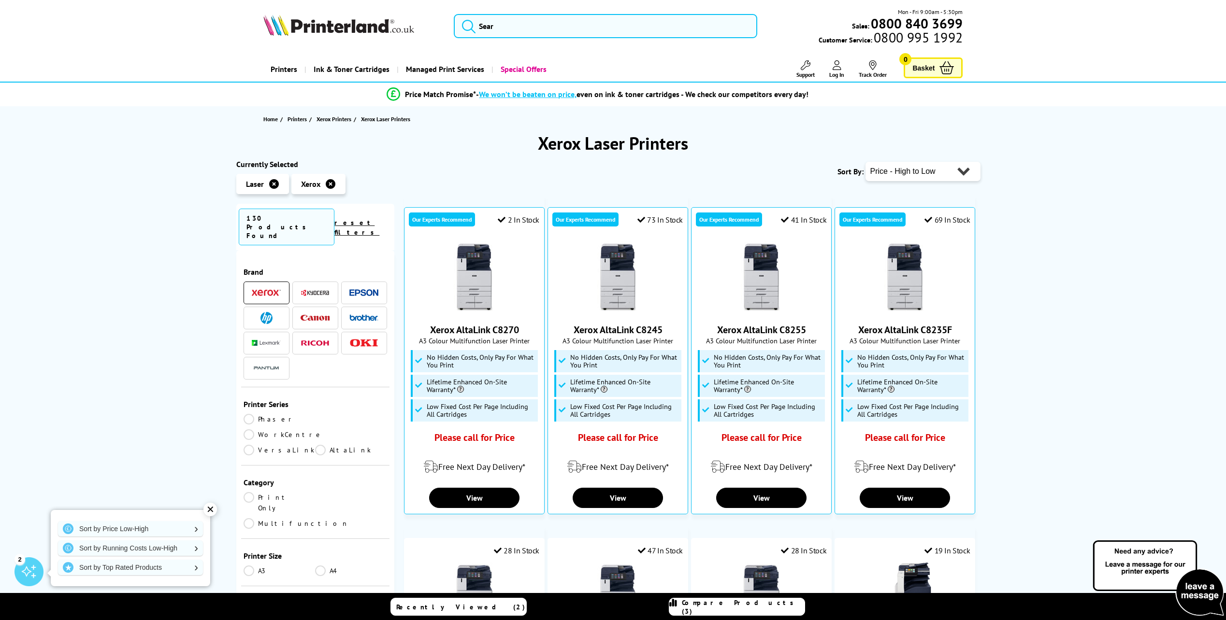  Describe the element at coordinates (872, 69) in the screenshot. I see `a: Track Order` at that location.